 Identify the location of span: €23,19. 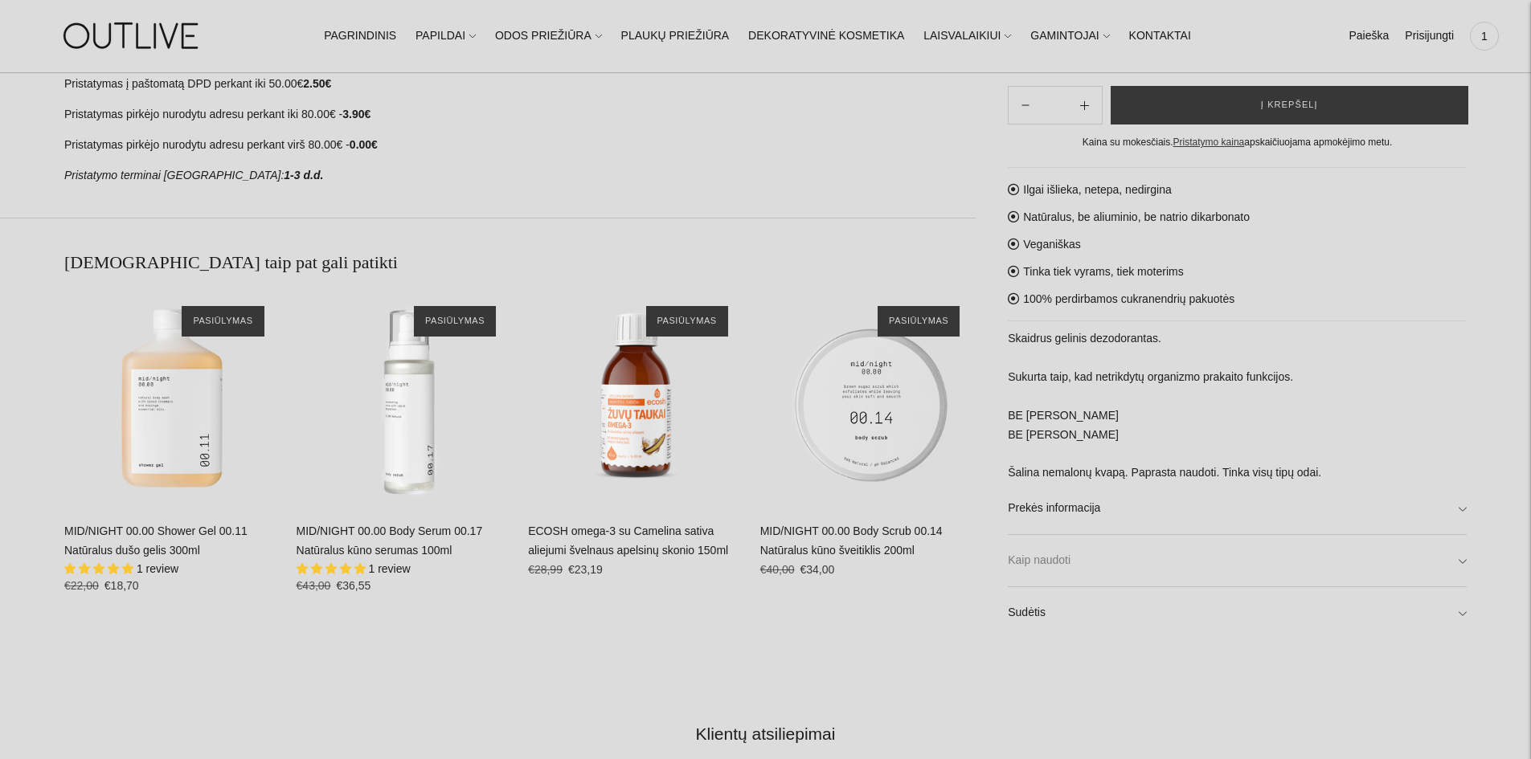
(585, 570).